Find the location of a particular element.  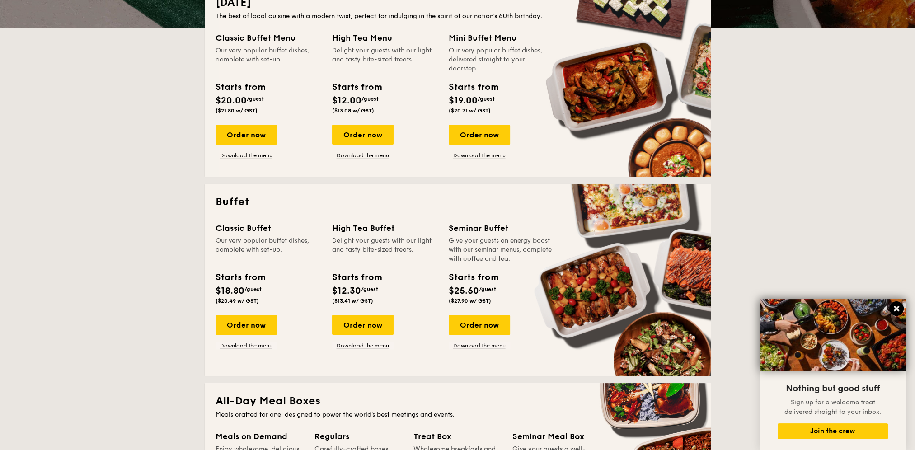

div: Mini Buffet Menu is located at coordinates (502, 38).